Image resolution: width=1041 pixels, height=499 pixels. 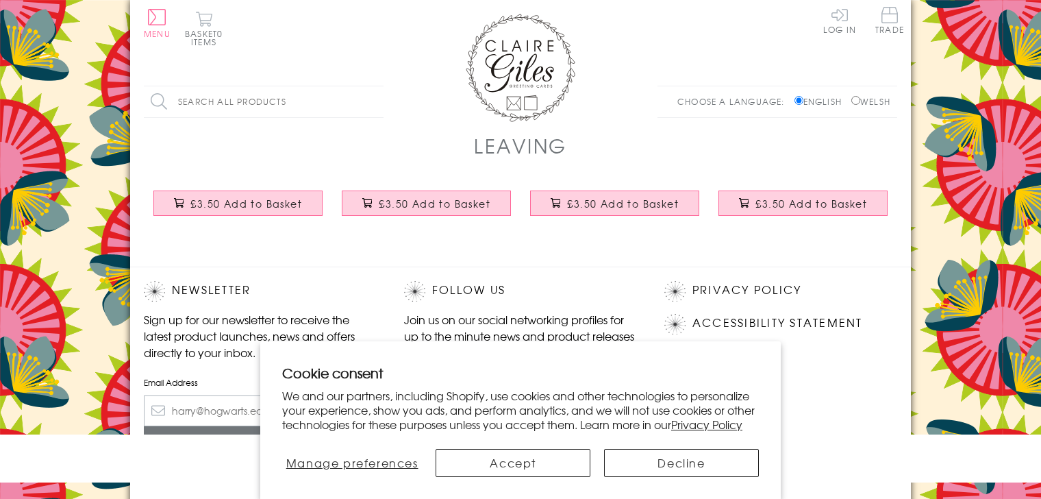 I want to click on p: Sign up for our newsletter to receive the latest product launches, news and offers directly to yo..., so click(x=260, y=336).